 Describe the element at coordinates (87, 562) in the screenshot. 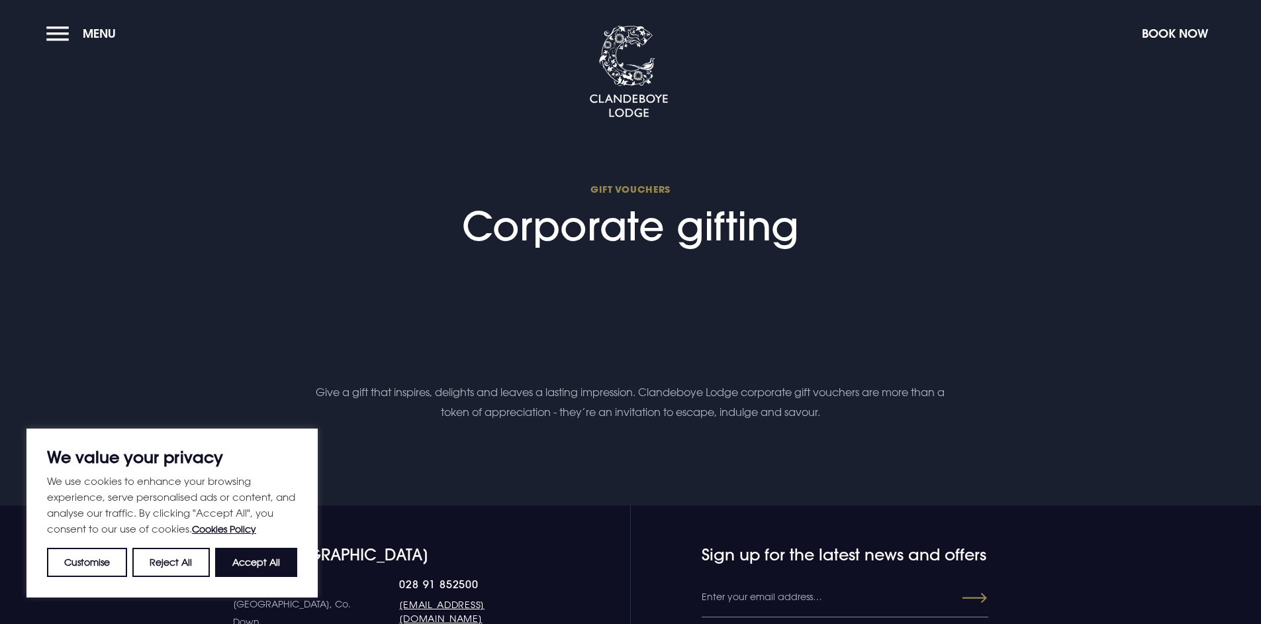

I see `button: Customise` at that location.